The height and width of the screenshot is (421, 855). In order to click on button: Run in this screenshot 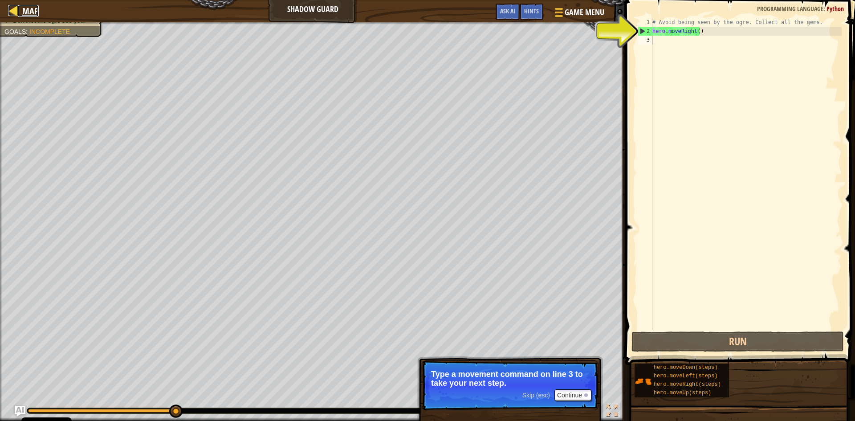, I will do `click(737, 341)`.